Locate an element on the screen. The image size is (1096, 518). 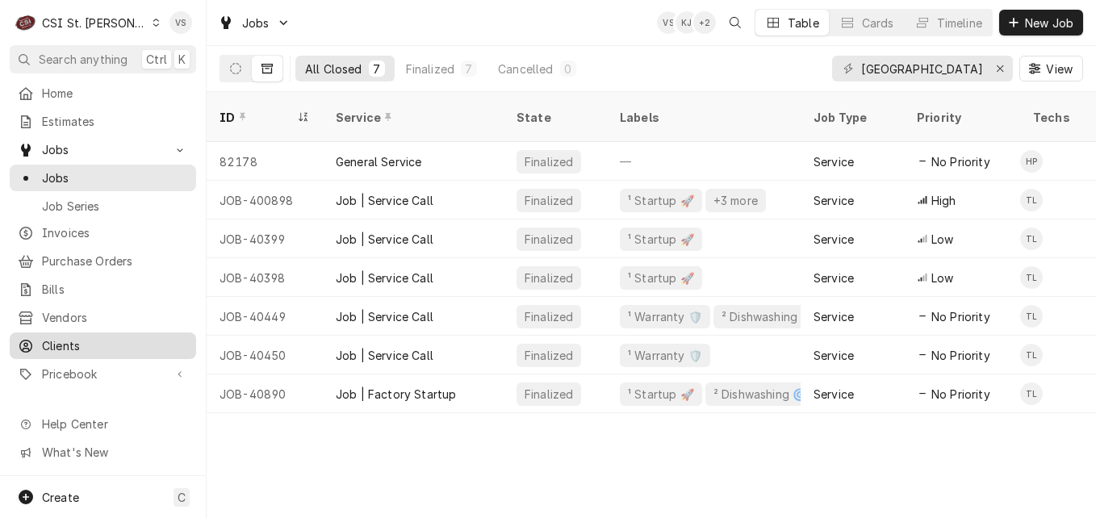
div: JOB-40398 is located at coordinates (265, 278).